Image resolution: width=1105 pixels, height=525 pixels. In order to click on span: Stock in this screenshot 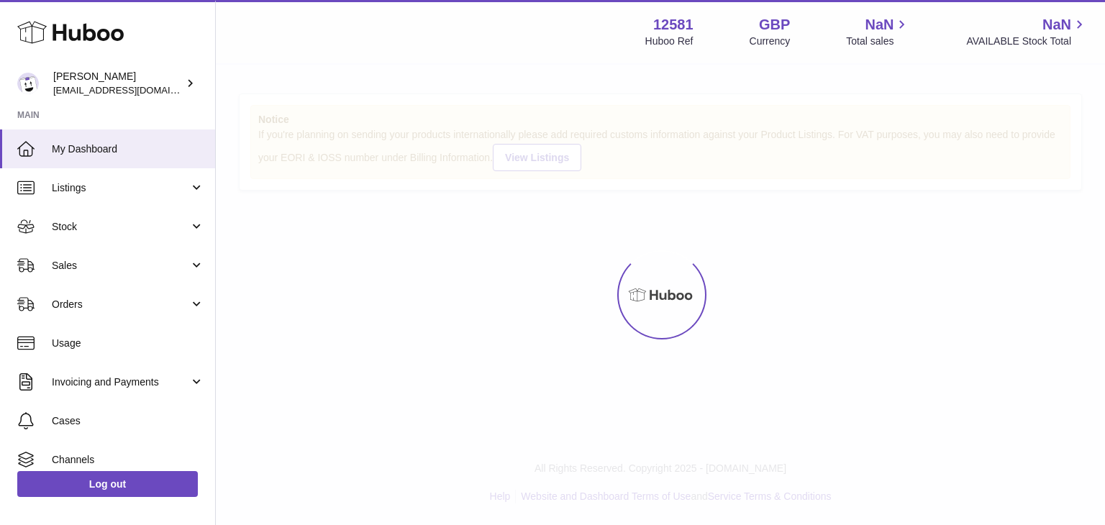, I will do `click(120, 227)`.